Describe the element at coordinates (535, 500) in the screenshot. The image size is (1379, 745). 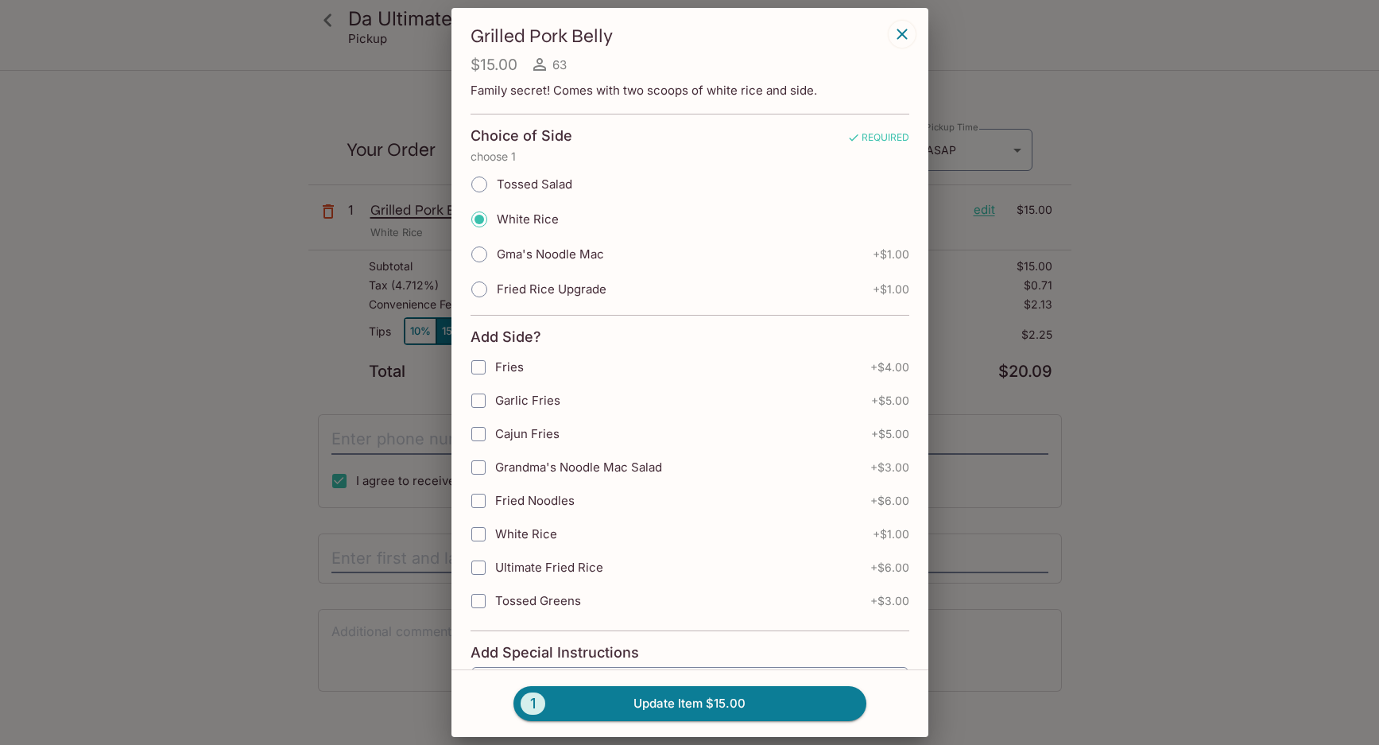
I see `span: Fried Noodles` at that location.